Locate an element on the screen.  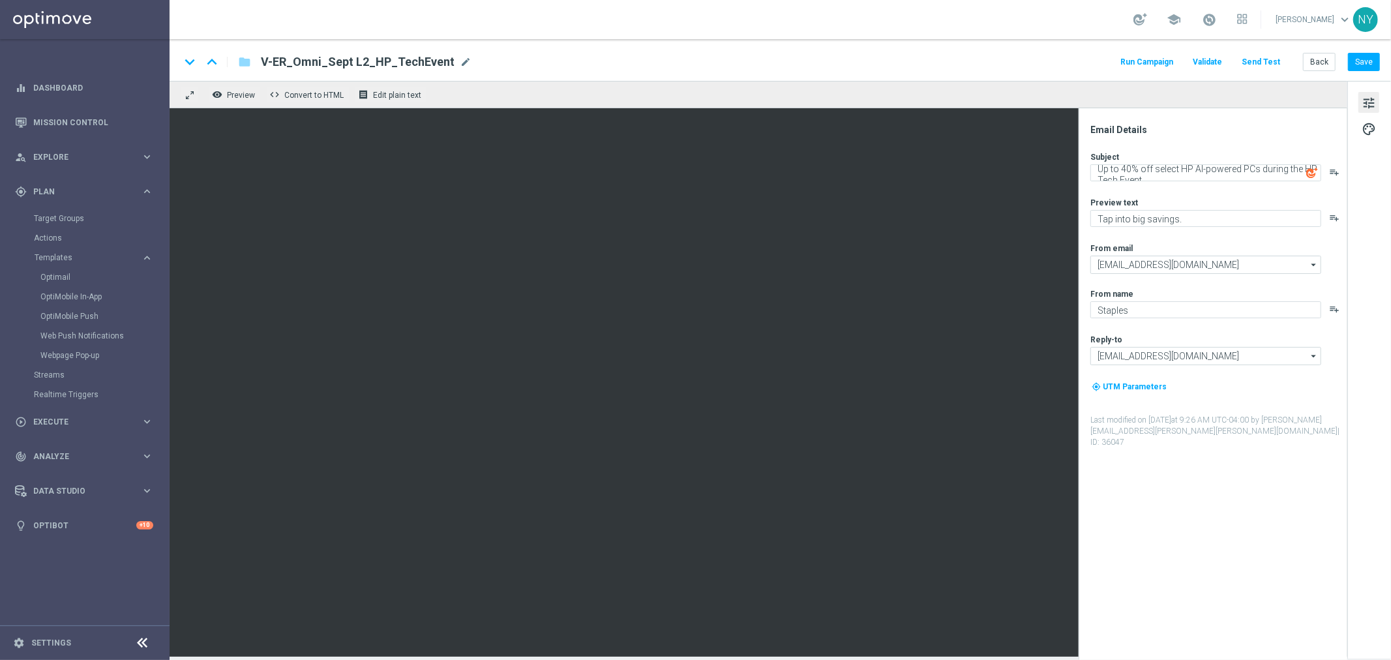
span: Plan is located at coordinates (87, 192).